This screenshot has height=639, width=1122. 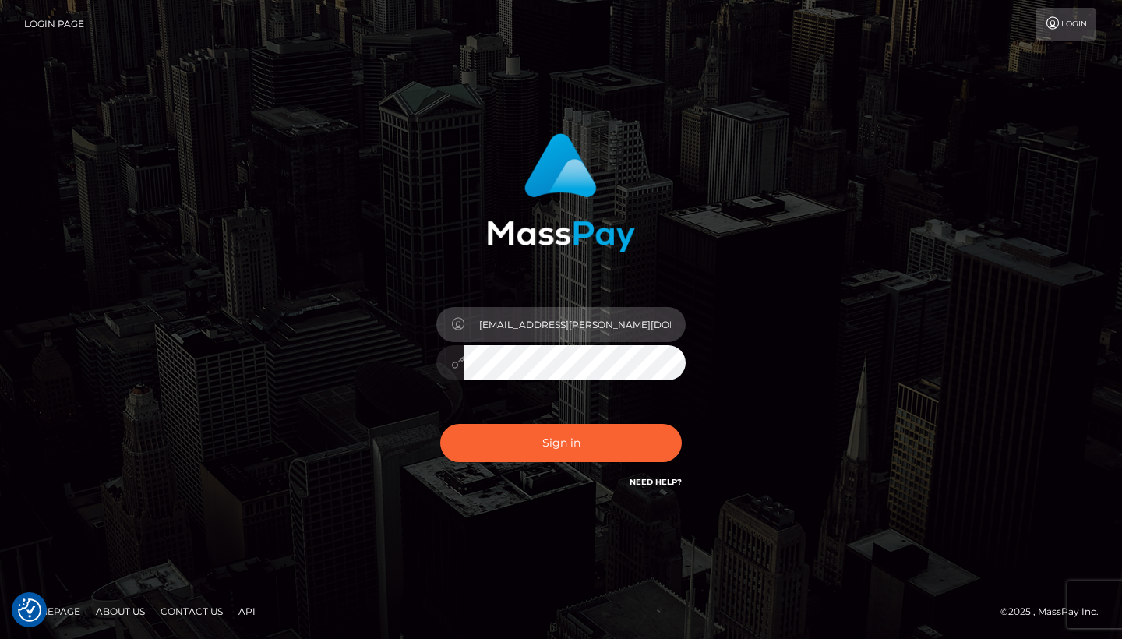 What do you see at coordinates (655, 481) in the screenshot?
I see `a: Need Help?` at bounding box center [655, 481].